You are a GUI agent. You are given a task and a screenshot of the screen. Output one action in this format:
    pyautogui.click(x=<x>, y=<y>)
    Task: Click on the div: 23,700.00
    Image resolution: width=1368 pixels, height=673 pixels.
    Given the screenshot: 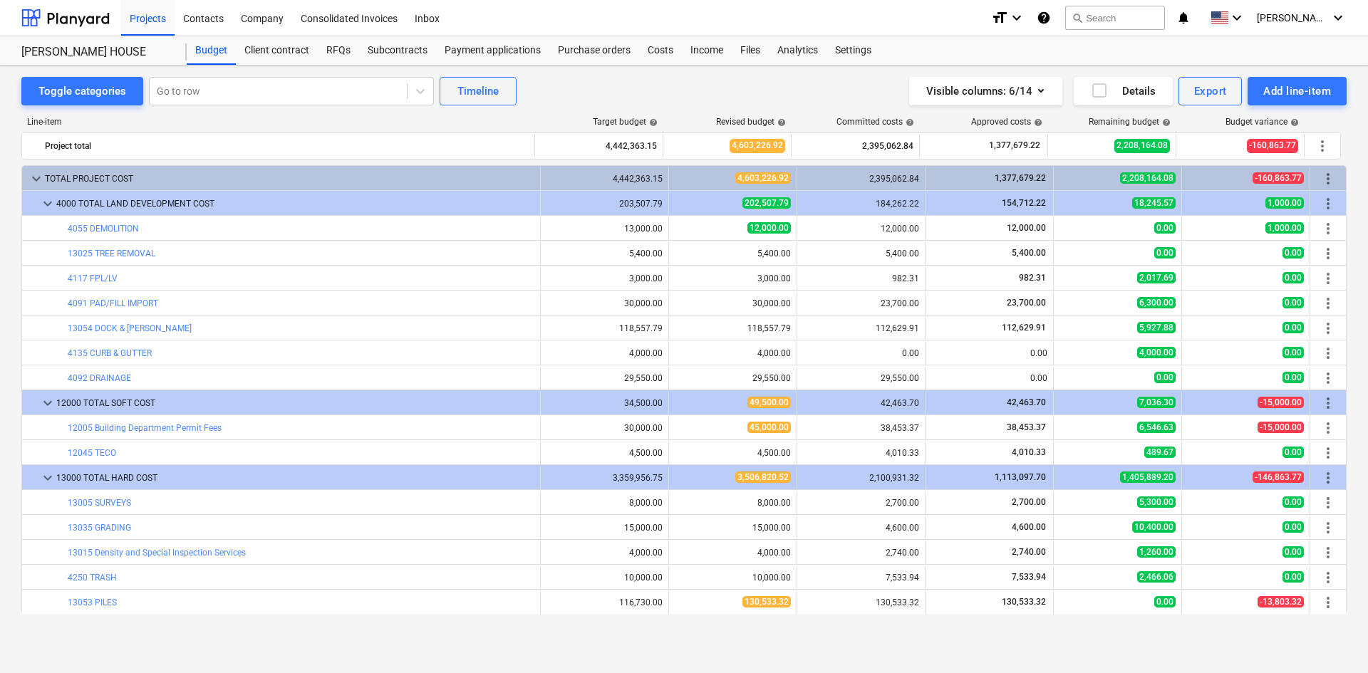 What is the action you would take?
    pyautogui.click(x=861, y=304)
    